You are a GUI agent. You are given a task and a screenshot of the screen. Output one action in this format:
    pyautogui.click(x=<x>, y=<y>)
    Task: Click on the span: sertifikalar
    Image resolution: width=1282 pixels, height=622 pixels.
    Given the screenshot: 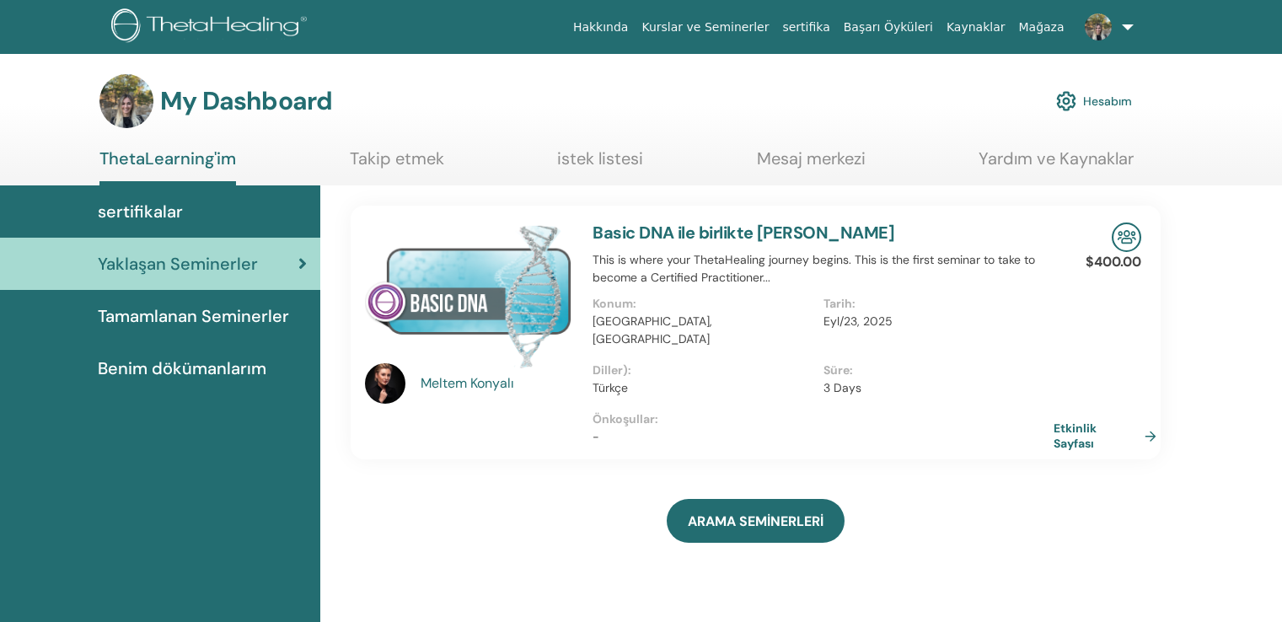 What is the action you would take?
    pyautogui.click(x=140, y=212)
    